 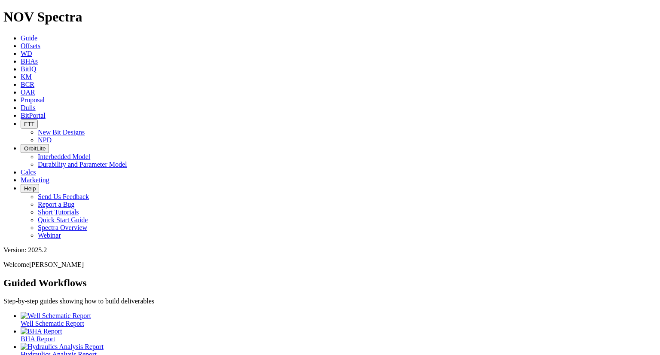 What do you see at coordinates (28, 172) in the screenshot?
I see `span: Calcs` at bounding box center [28, 172].